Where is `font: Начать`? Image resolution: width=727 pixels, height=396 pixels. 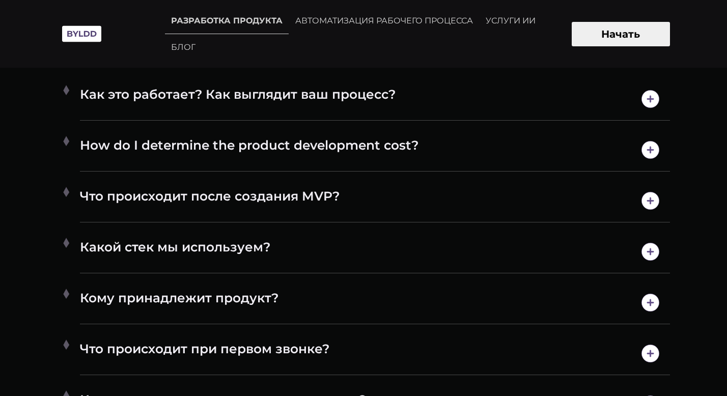
font: Начать is located at coordinates (620, 34).